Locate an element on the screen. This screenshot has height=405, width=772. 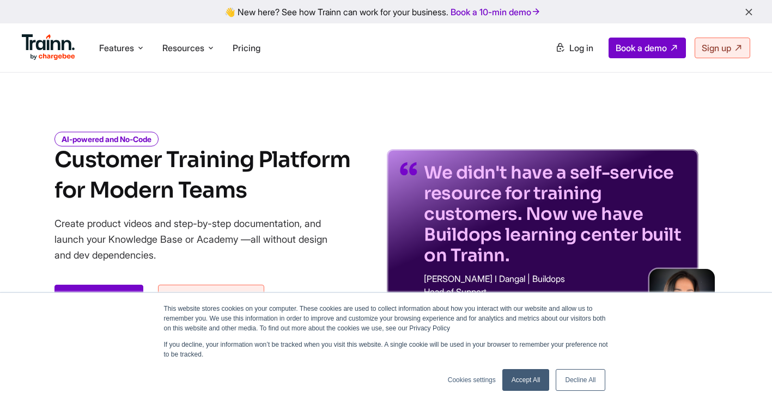
img: Trainn Logo is located at coordinates (49, 47).